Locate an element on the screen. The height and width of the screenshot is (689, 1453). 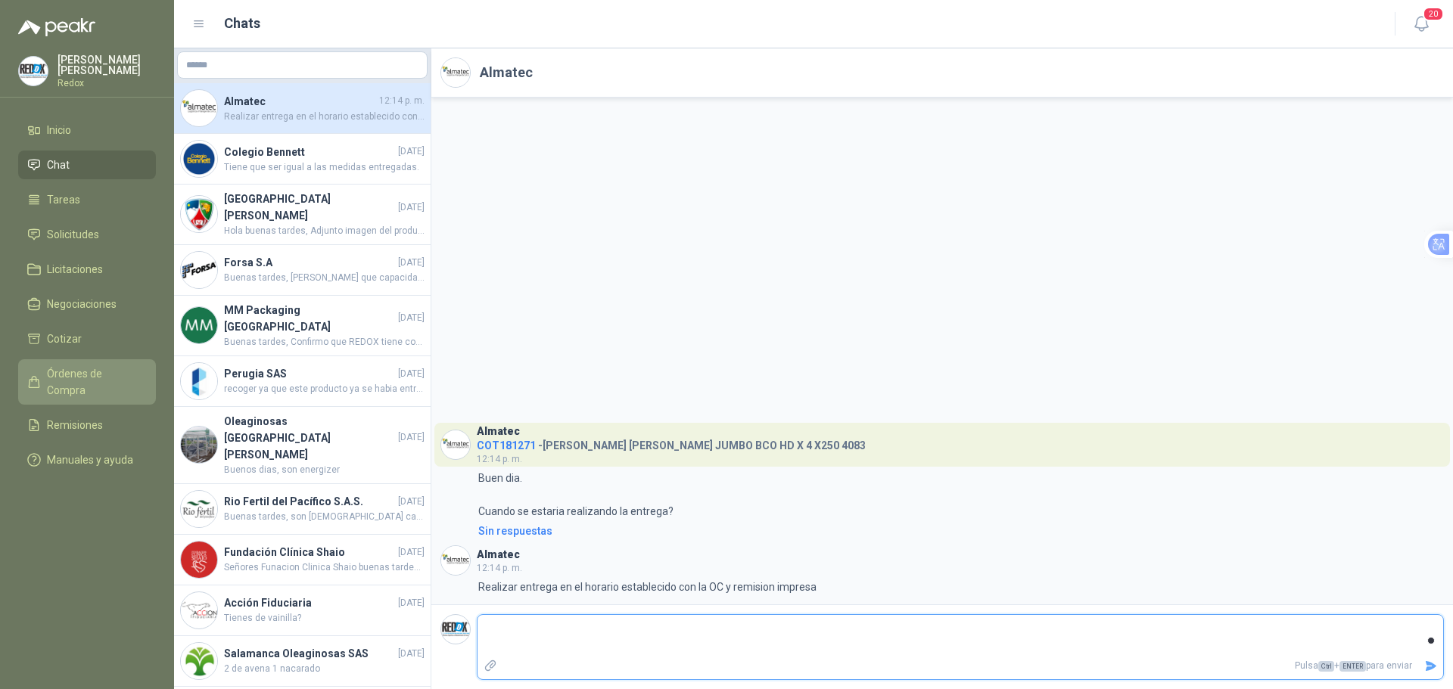
img: Logo peakr is located at coordinates (57, 27).